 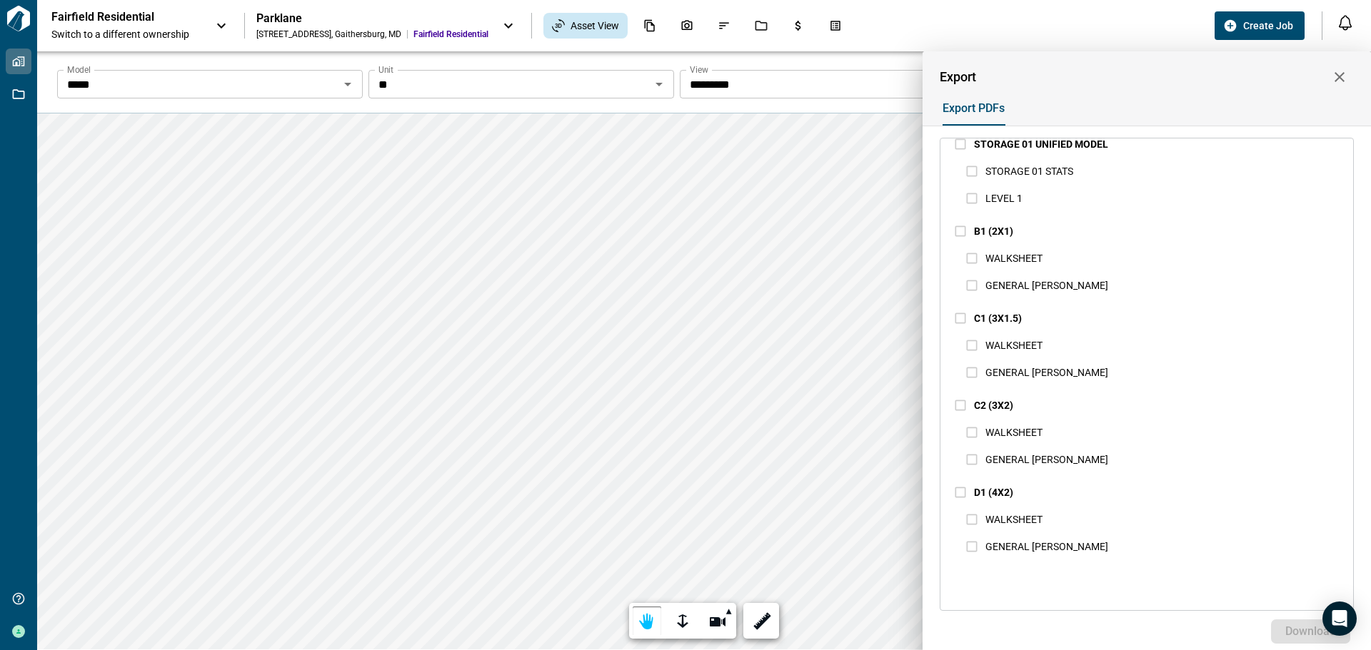 I want to click on div: base tabs, so click(x=1141, y=109).